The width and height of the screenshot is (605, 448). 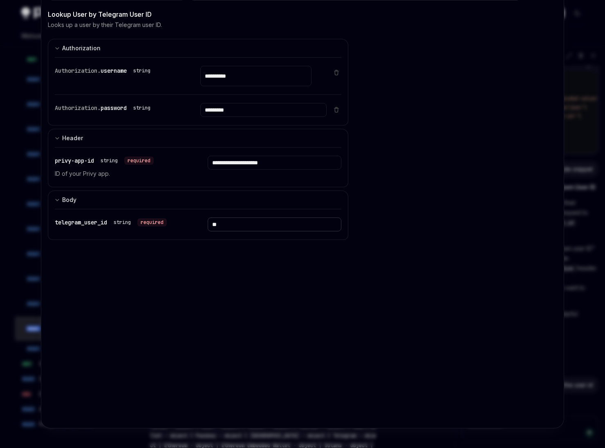 I want to click on span: username, so click(x=114, y=71).